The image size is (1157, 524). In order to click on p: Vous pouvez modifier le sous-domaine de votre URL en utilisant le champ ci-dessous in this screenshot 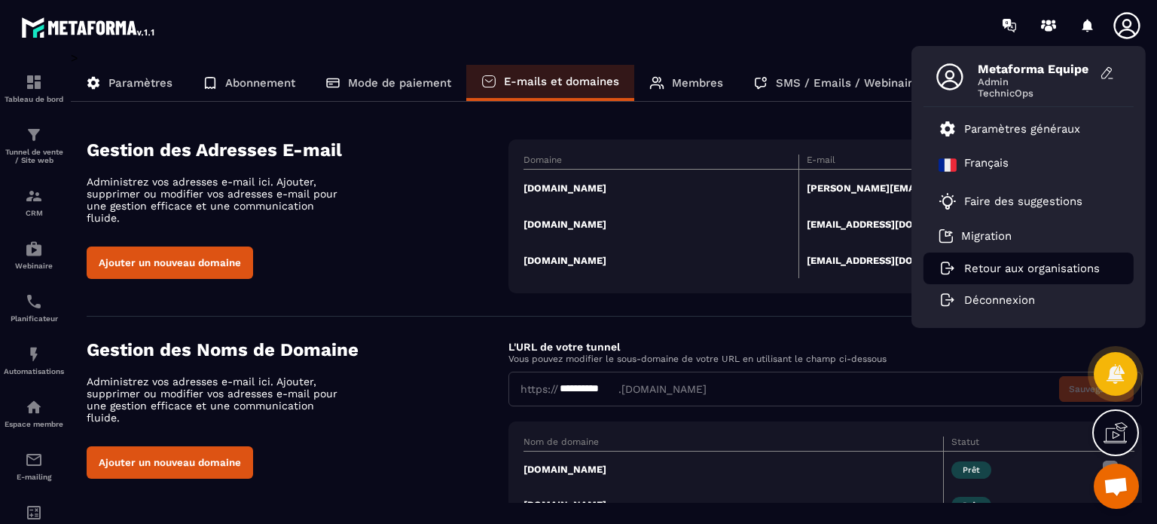, I will do `click(825, 359)`.